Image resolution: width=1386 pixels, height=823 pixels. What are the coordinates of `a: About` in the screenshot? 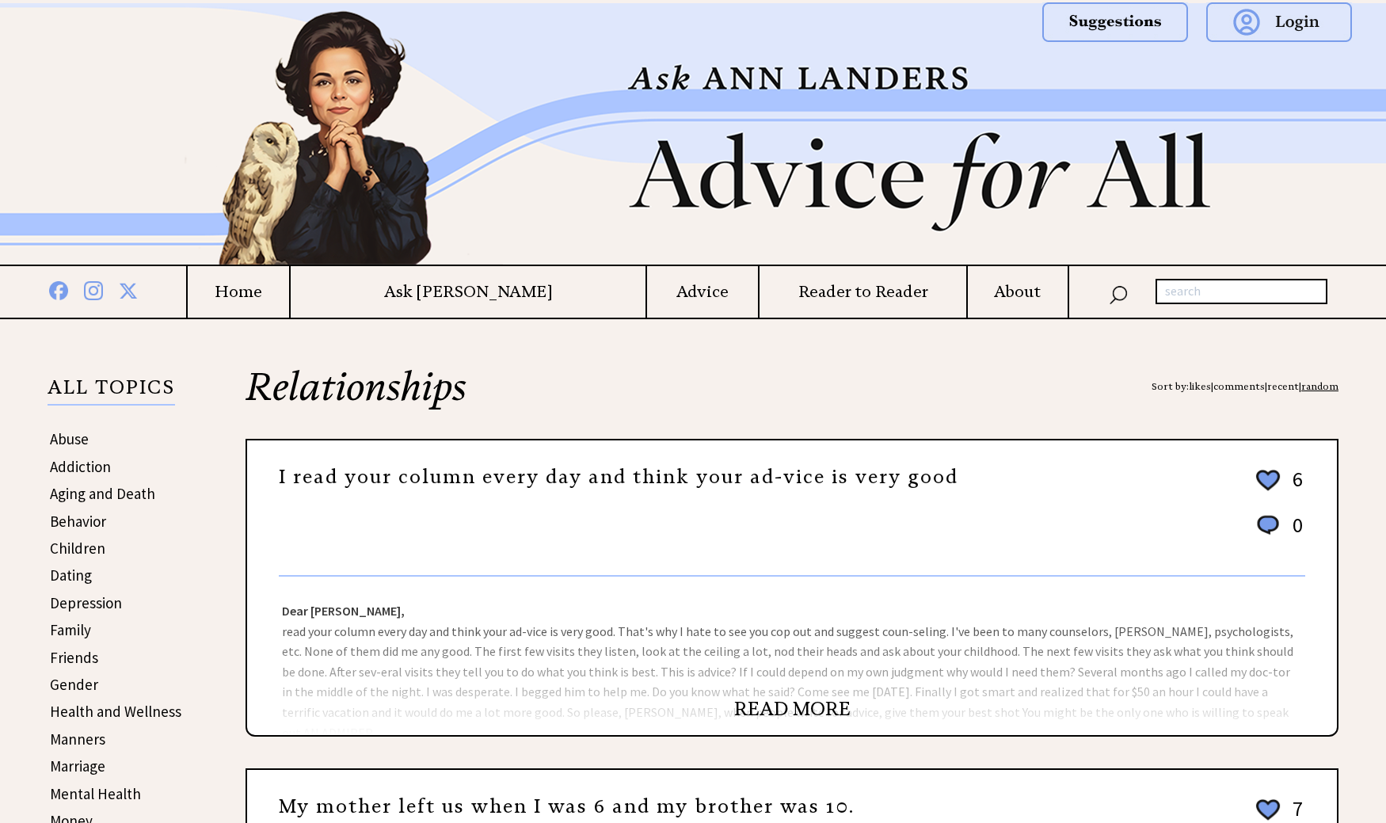 It's located at (1018, 291).